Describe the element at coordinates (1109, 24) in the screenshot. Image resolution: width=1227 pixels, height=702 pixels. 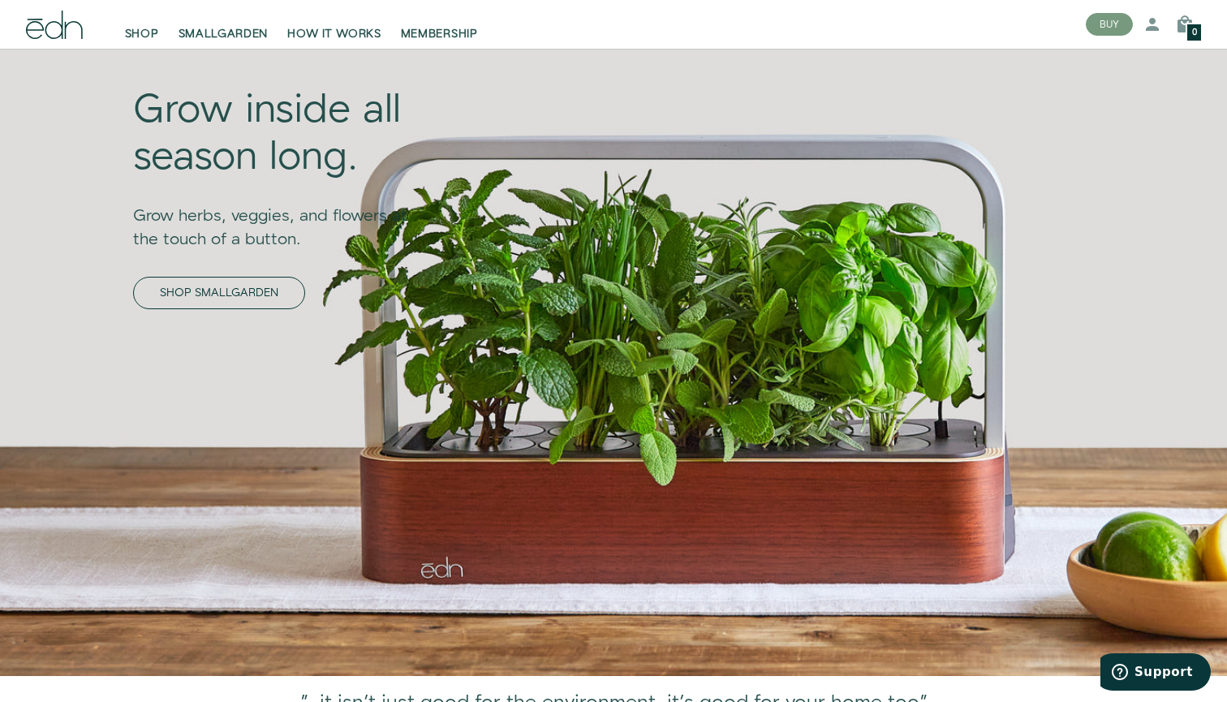
I see `button: BUY` at that location.